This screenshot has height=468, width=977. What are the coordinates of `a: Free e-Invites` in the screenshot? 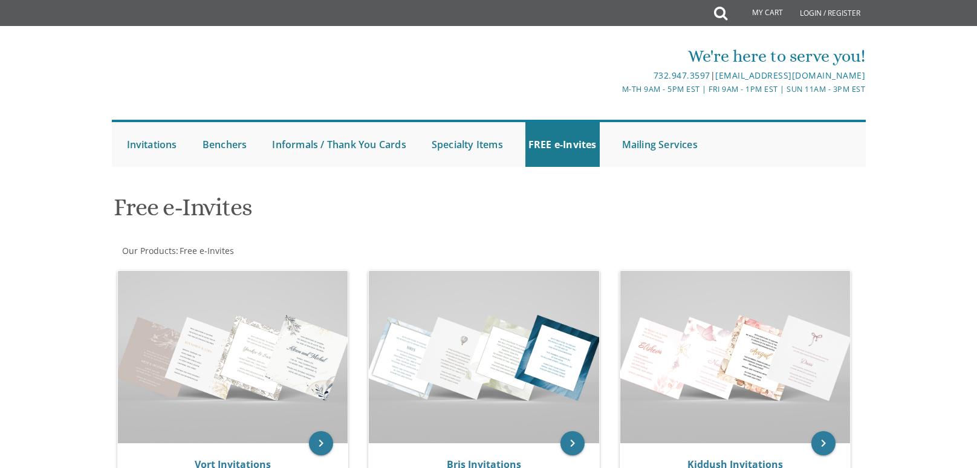 It's located at (206, 250).